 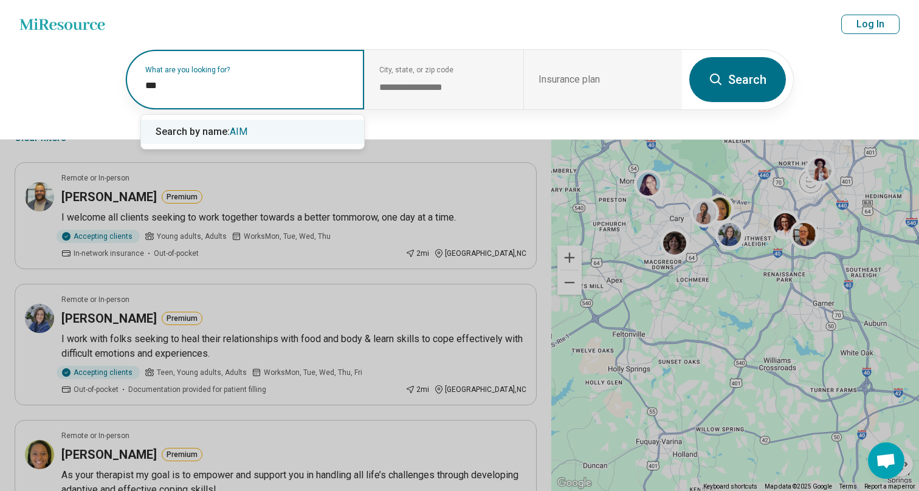 I want to click on button: Search, so click(x=737, y=80).